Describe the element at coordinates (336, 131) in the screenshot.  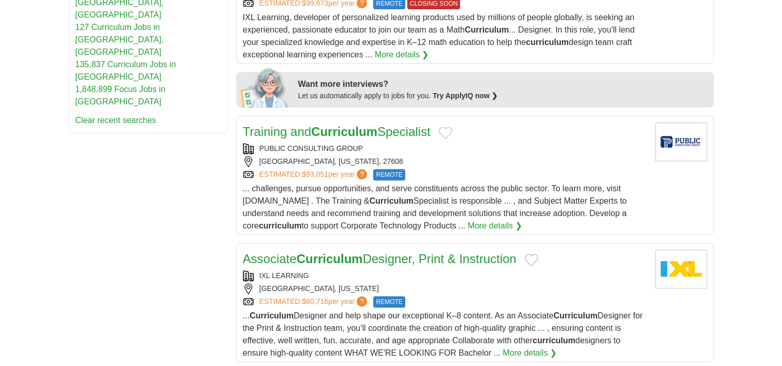
I see `a: Training andCurriculumSpecialist` at that location.